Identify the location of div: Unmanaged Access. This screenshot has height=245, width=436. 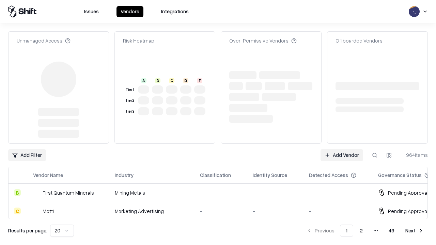
(44, 41).